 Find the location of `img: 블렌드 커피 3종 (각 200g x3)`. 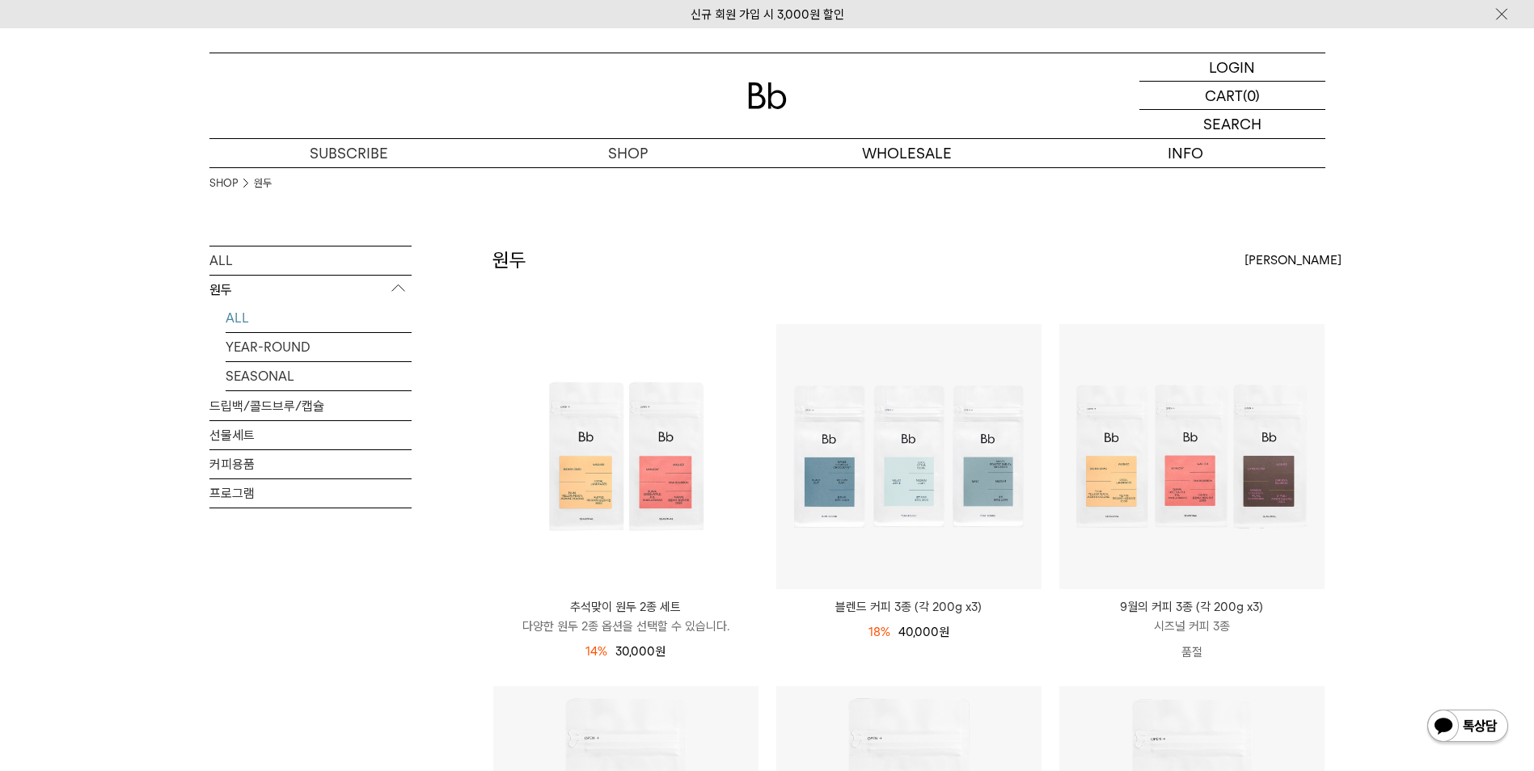

img: 블렌드 커피 3종 (각 200g x3) is located at coordinates (909, 457).